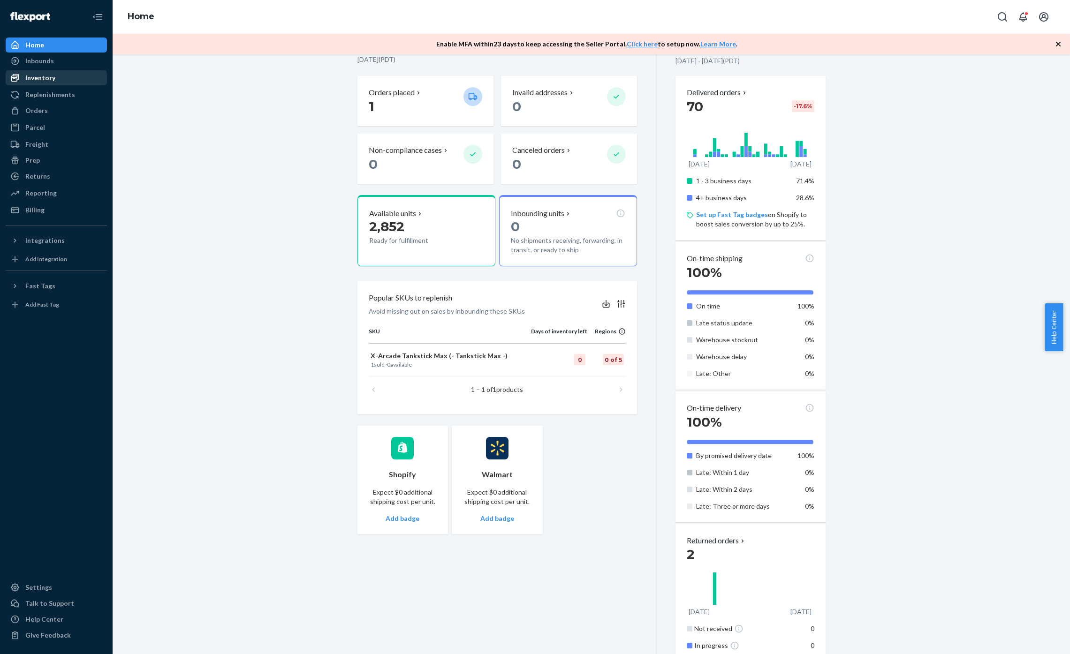 This screenshot has height=654, width=1070. I want to click on a: Orders, so click(56, 111).